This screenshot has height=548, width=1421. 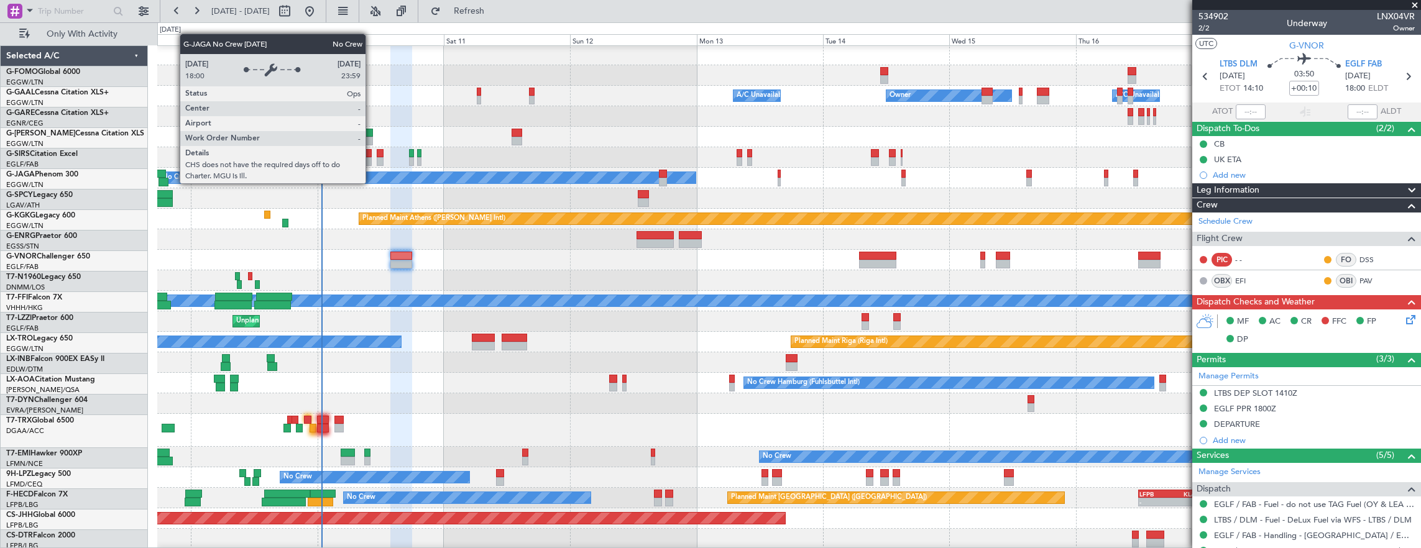 I want to click on span: CS-DTR, so click(x=19, y=536).